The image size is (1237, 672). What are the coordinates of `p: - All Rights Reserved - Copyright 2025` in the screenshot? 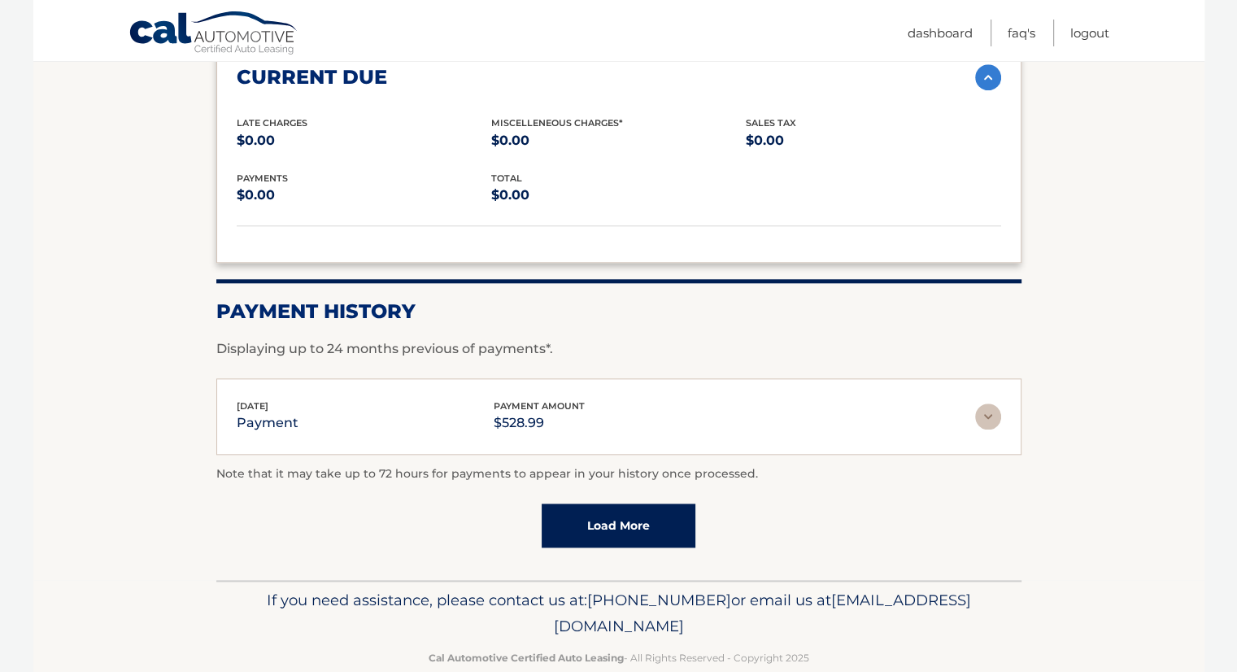 It's located at (619, 657).